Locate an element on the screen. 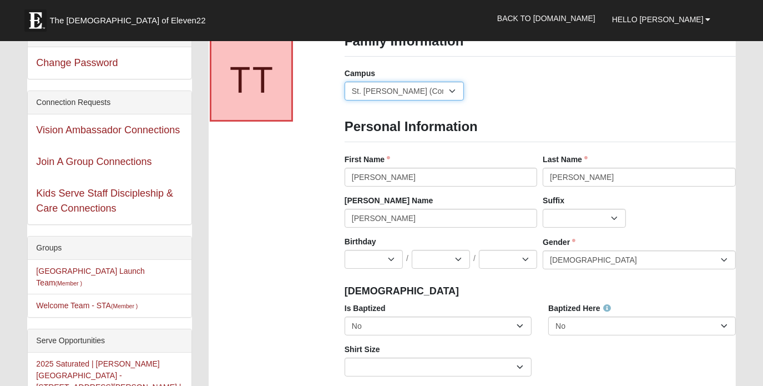 The width and height of the screenshot is (763, 386). a: Join A Group Connections is located at coordinates (94, 162).